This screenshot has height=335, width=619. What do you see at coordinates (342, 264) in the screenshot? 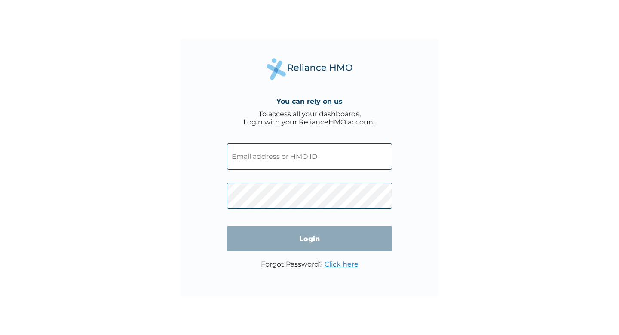
I see `a: Click here` at bounding box center [342, 264].